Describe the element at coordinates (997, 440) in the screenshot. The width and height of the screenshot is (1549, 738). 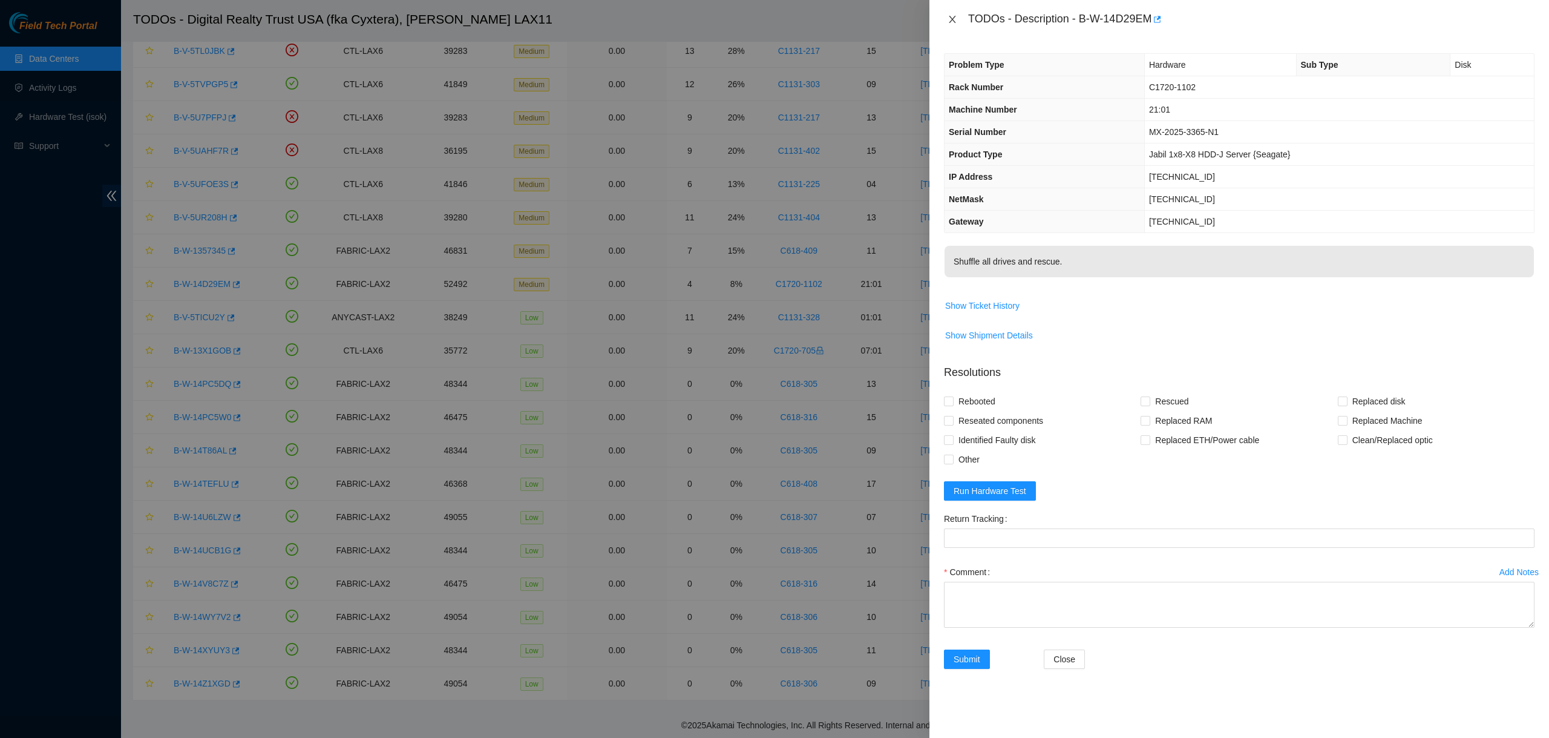
I see `span: Identified Faulty disk` at that location.